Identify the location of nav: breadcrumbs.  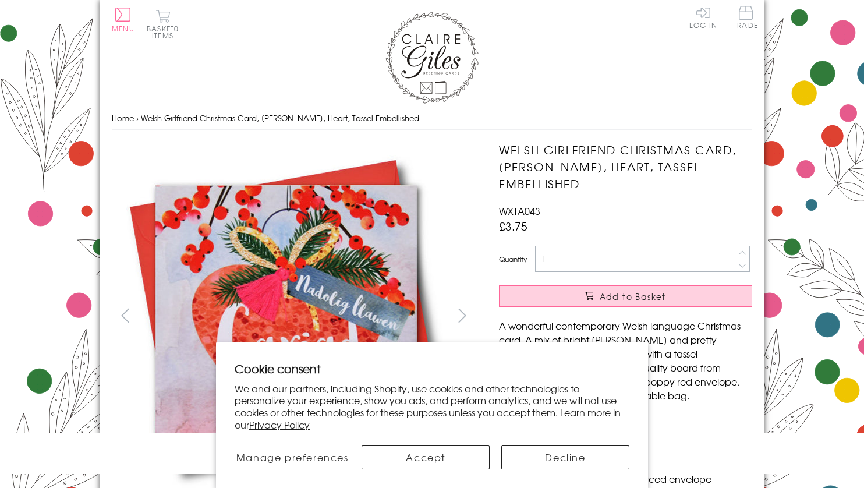
(432, 118).